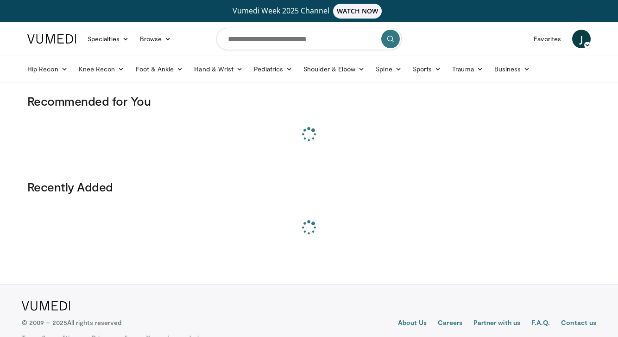 The height and width of the screenshot is (337, 618). I want to click on a: Partner with us, so click(497, 324).